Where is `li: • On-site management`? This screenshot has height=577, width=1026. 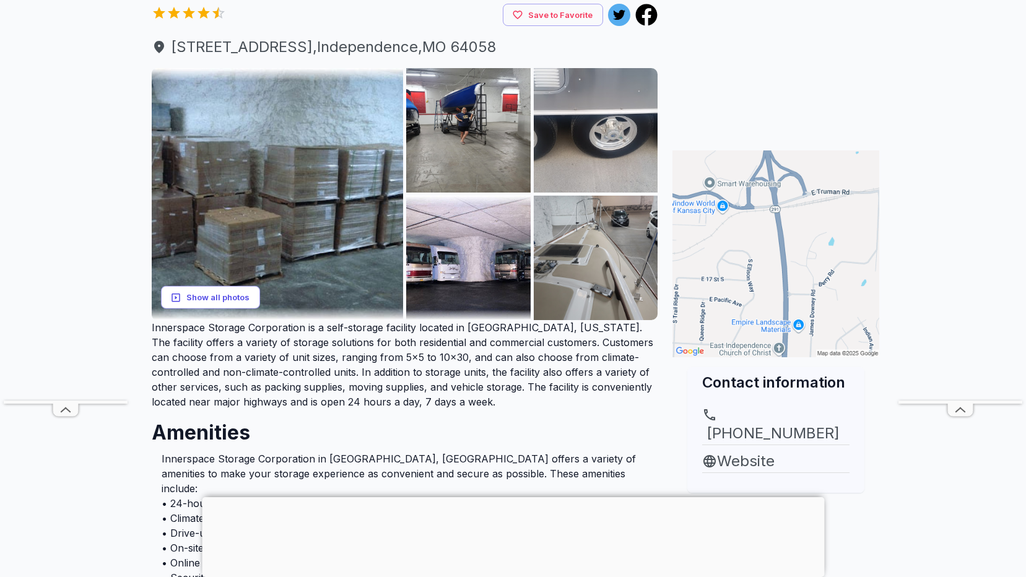
li: • On-site management is located at coordinates (405, 548).